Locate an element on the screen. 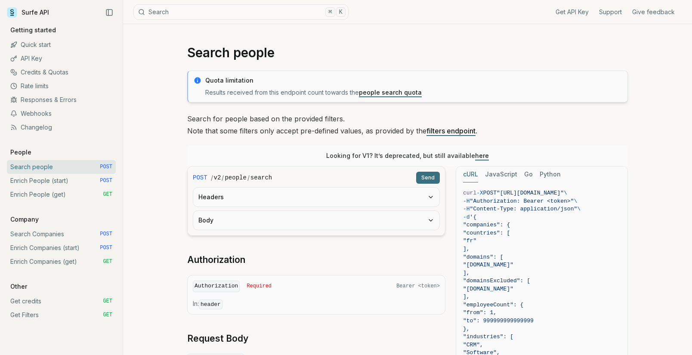  code: search is located at coordinates (261, 178).